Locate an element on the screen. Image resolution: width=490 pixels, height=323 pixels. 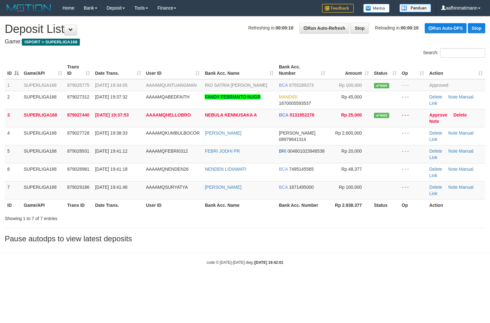
td: 5 is located at coordinates (13, 154).